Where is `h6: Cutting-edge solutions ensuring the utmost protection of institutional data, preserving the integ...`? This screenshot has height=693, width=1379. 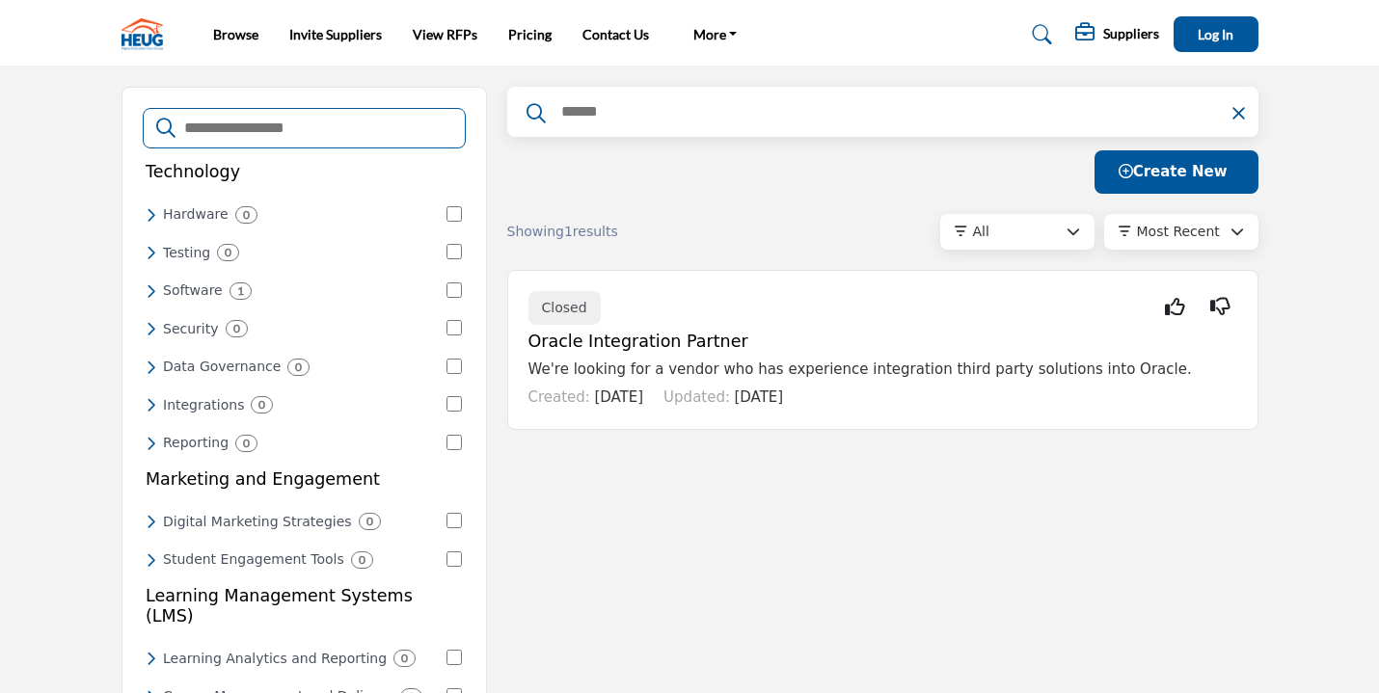 h6: Cutting-edge solutions ensuring the utmost protection of institutional data, preserving the integ... is located at coordinates (191, 329).